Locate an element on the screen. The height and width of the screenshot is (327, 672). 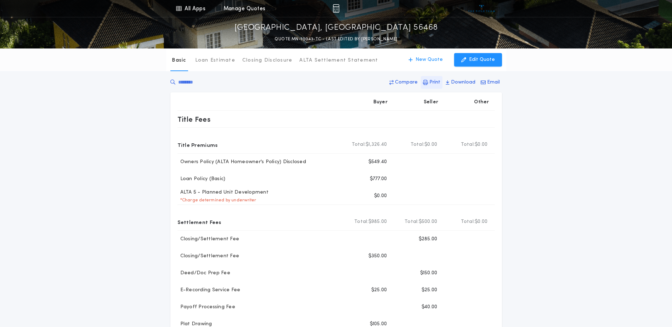
p: Deed/Doc Prep Fee is located at coordinates (204, 273).